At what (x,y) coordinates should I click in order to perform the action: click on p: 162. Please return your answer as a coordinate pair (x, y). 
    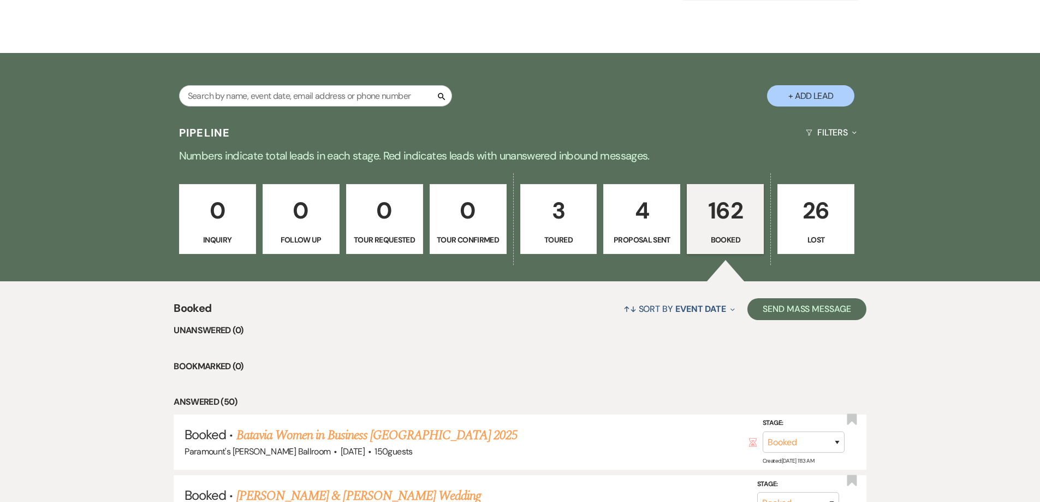
    Looking at the image, I should click on (725, 210).